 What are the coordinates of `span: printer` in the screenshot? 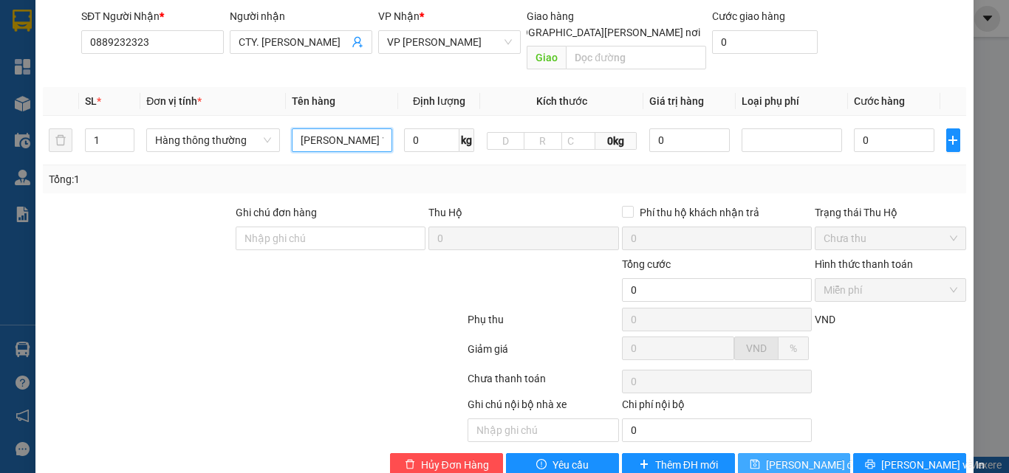 It's located at (870, 465).